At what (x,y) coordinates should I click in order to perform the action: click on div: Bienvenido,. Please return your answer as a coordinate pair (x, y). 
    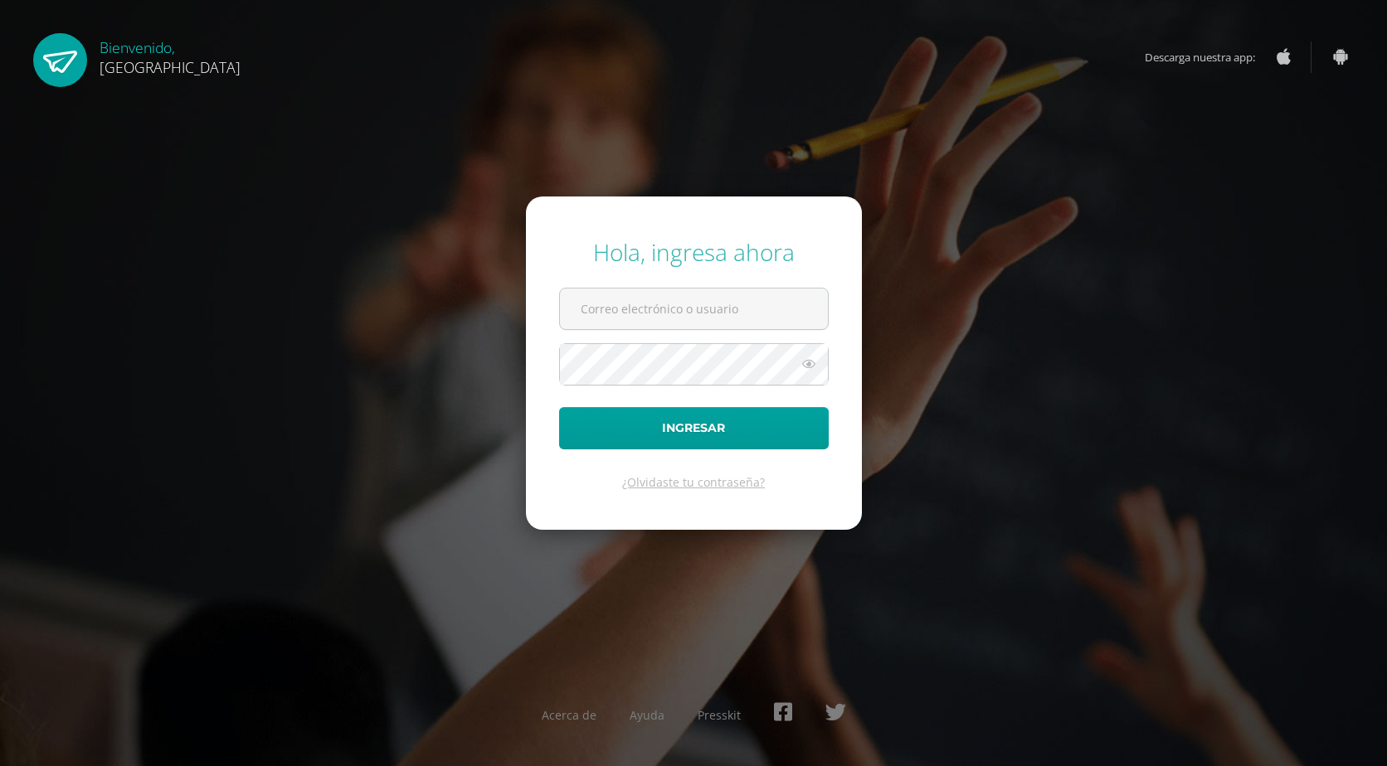
    Looking at the image, I should click on (170, 55).